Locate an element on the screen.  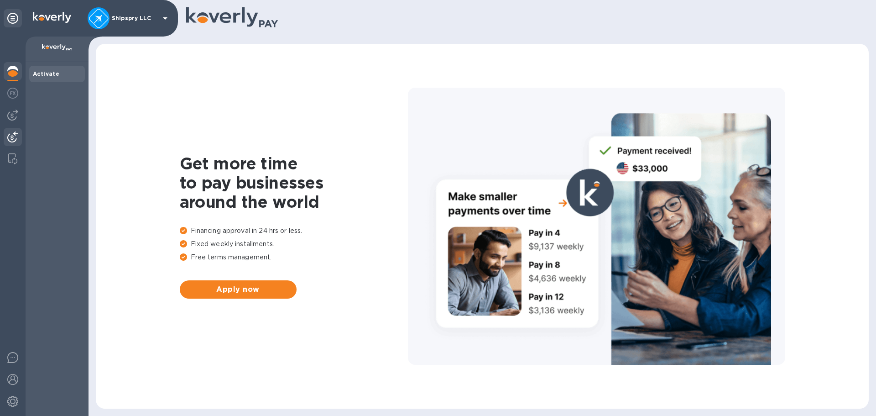
p: Financing approval in 24 hrs or less. is located at coordinates (294, 230).